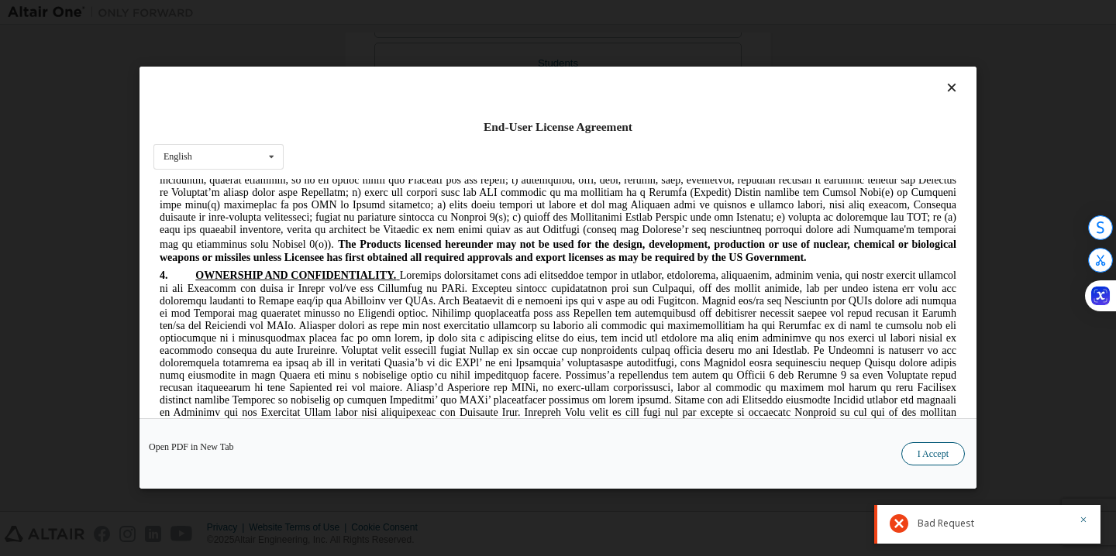 The image size is (1116, 556). What do you see at coordinates (405, 221) in the screenshot?
I see `span: Loremips dolorsitamet cons adi elitseddoe tempor in utlabor, etdolorema, aliquaenim, adminim veni...` at bounding box center [405, 221].